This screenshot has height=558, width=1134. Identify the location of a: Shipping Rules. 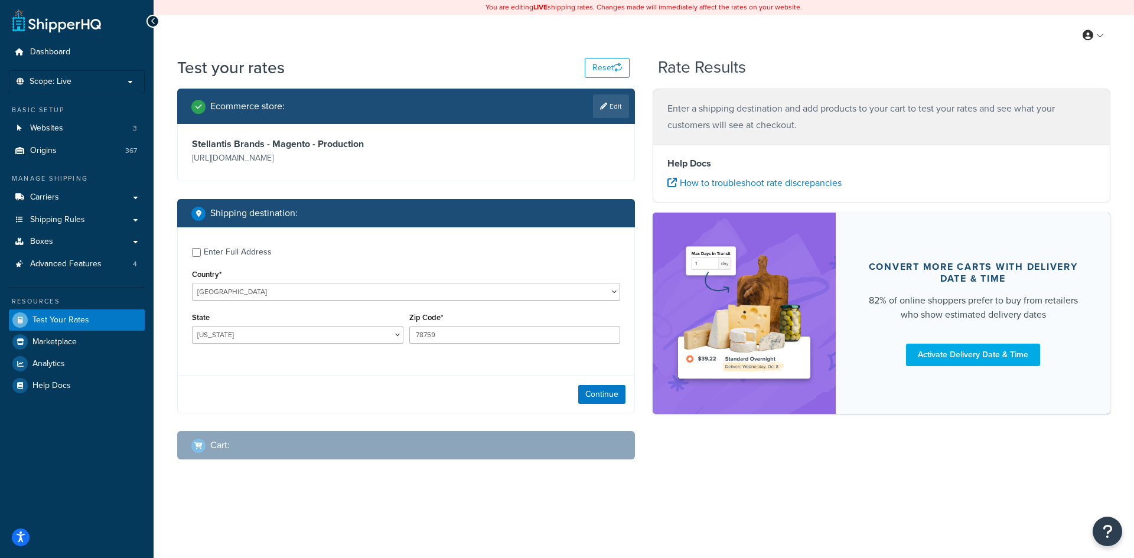
(77, 220).